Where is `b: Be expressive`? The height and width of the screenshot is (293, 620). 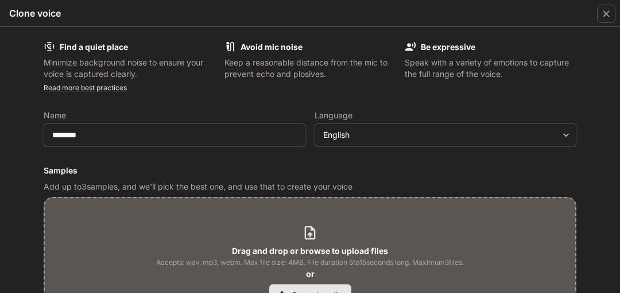 b: Be expressive is located at coordinates (448, 46).